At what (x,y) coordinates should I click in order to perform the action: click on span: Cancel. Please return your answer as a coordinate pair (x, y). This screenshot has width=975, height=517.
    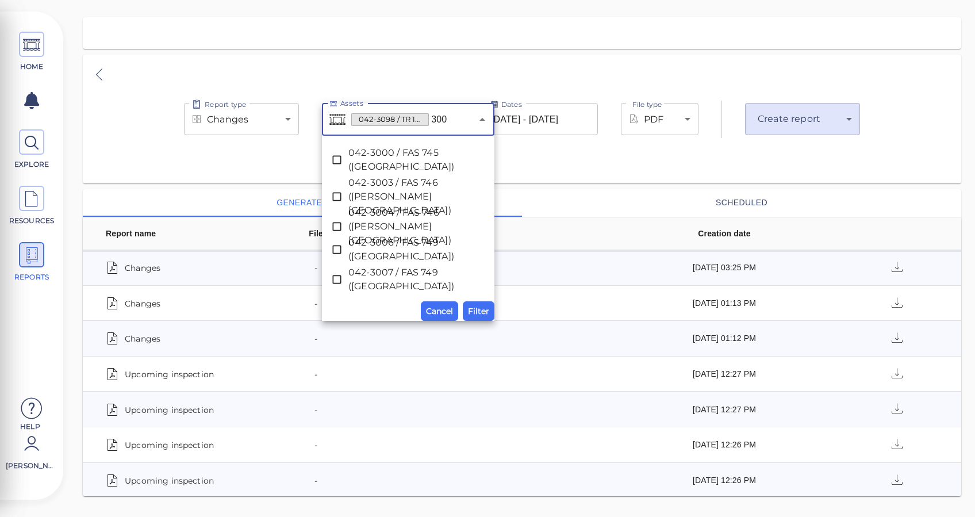
    Looking at the image, I should click on (439, 311).